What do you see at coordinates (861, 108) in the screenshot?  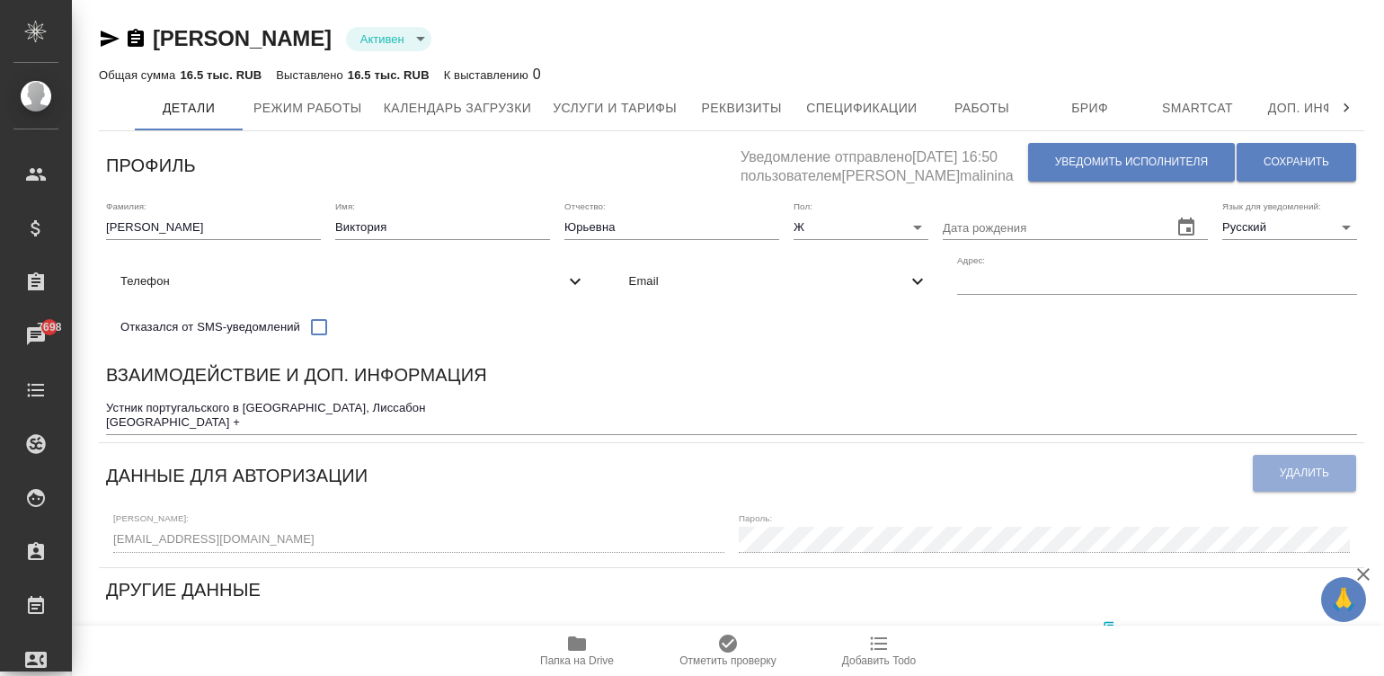 I see `span: Спецификации` at bounding box center [861, 108].